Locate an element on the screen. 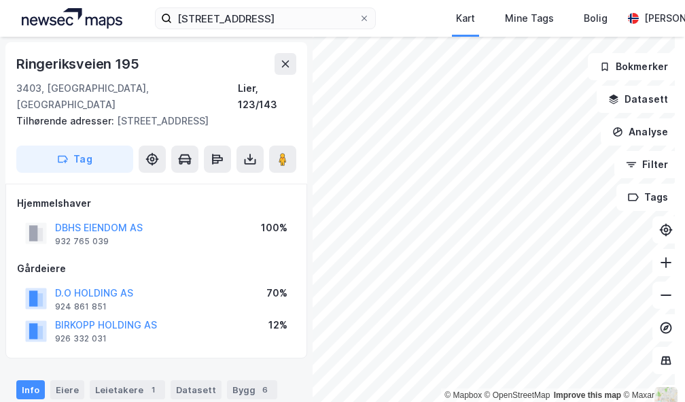 This screenshot has height=402, width=685. div: 70% is located at coordinates (277, 293).